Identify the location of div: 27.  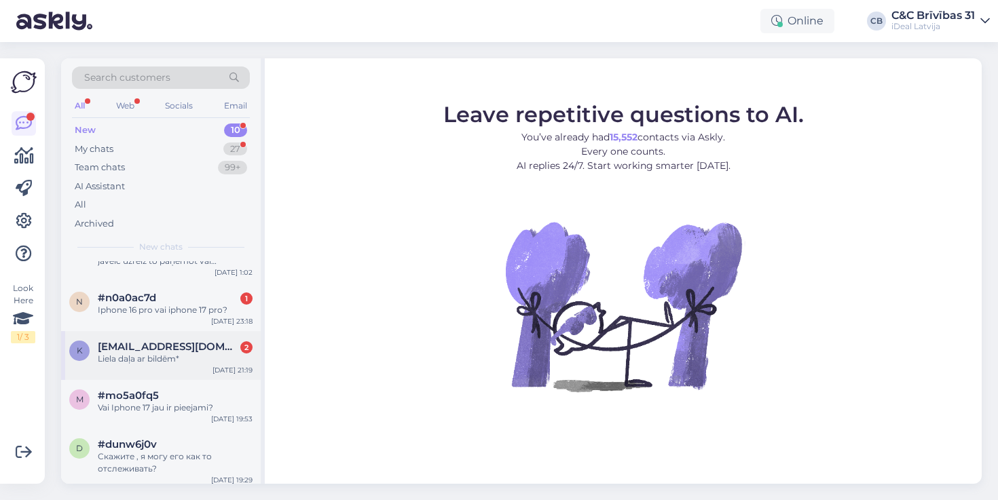
(235, 149).